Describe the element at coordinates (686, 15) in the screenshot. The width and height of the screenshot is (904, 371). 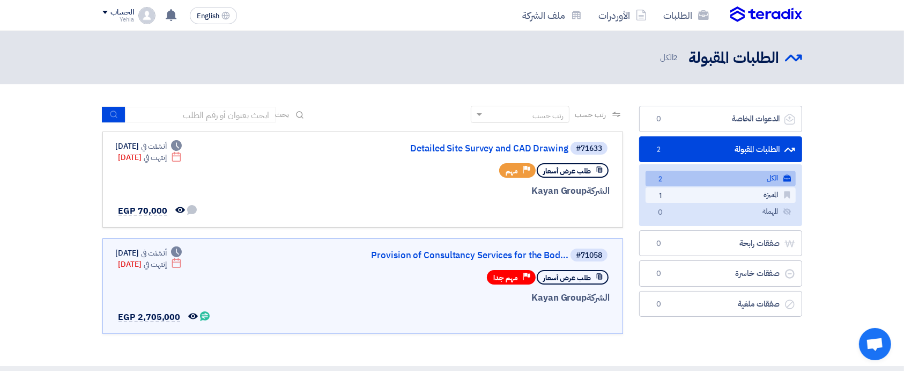
I see `a: الطلبات` at that location.